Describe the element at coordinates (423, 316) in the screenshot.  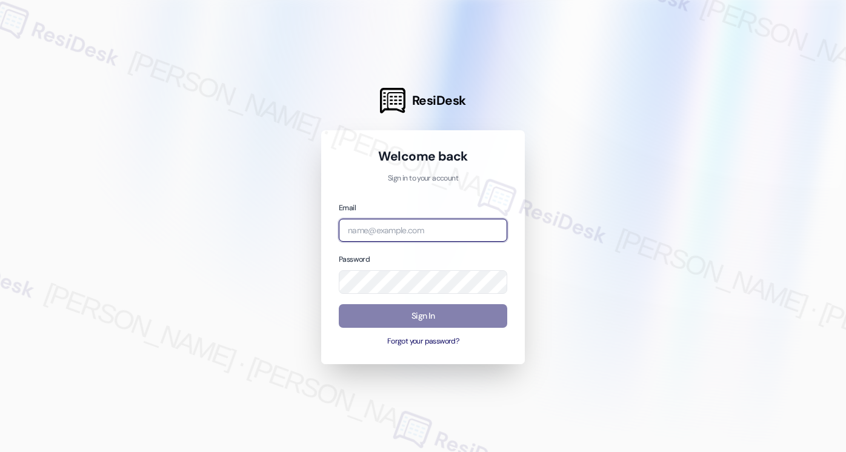
I see `button: Sign In` at that location.